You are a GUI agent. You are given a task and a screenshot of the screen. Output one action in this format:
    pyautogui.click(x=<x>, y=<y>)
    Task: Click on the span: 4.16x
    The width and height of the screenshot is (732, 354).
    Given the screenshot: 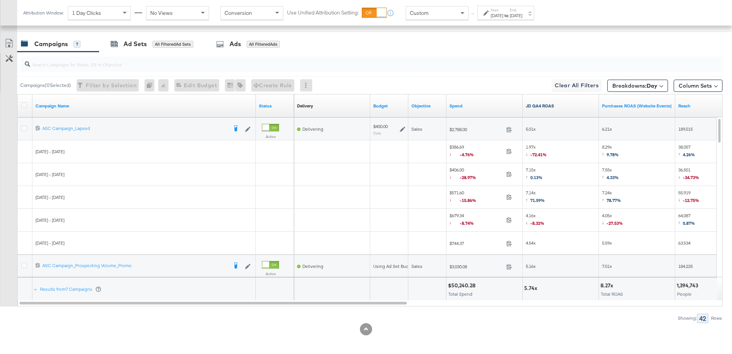 What is the action you would take?
    pyautogui.click(x=535, y=220)
    